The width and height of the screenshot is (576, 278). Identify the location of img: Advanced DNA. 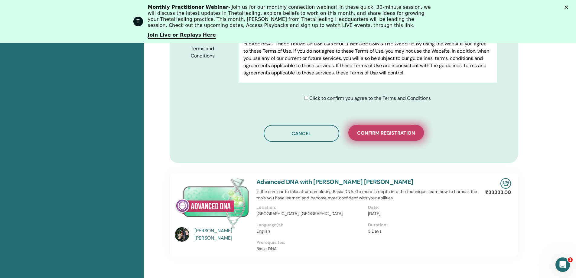
(212, 203).